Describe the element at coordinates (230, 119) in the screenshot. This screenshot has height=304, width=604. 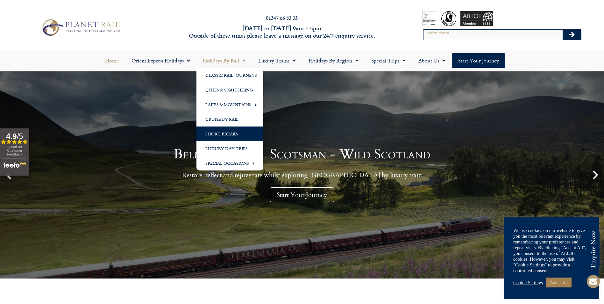
I see `ul: Holidays by Rail` at that location.